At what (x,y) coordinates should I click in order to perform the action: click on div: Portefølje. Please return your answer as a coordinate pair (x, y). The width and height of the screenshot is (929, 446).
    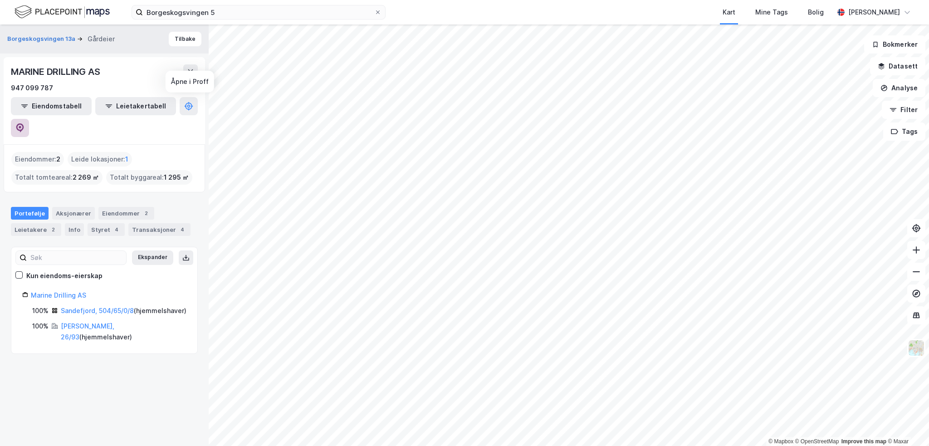
    Looking at the image, I should click on (29, 213).